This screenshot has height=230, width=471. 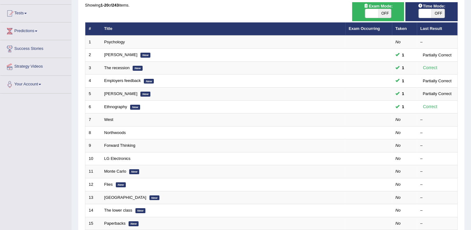 What do you see at coordinates (93, 94) in the screenshot?
I see `td: 5` at bounding box center [93, 94].